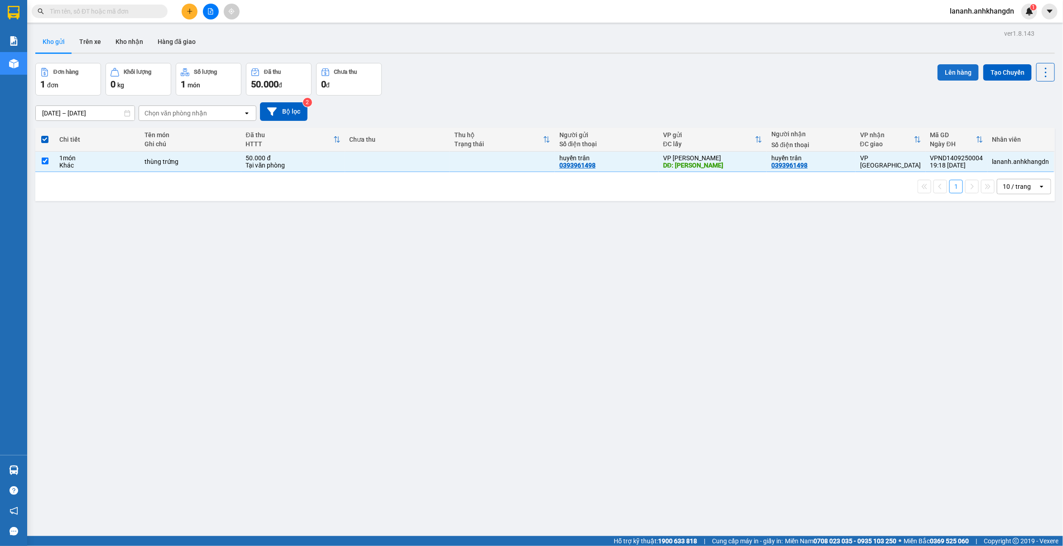  Describe the element at coordinates (191, 162) in the screenshot. I see `div: thùng trứng` at that location.